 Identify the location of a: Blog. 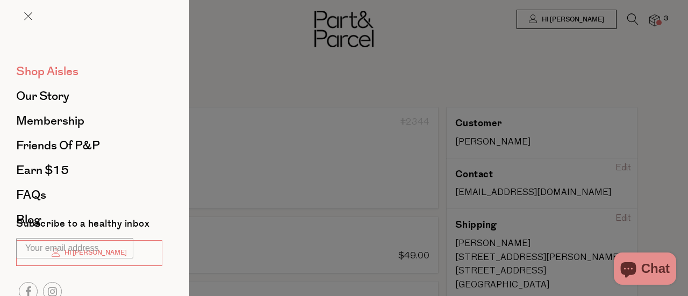
(89, 220).